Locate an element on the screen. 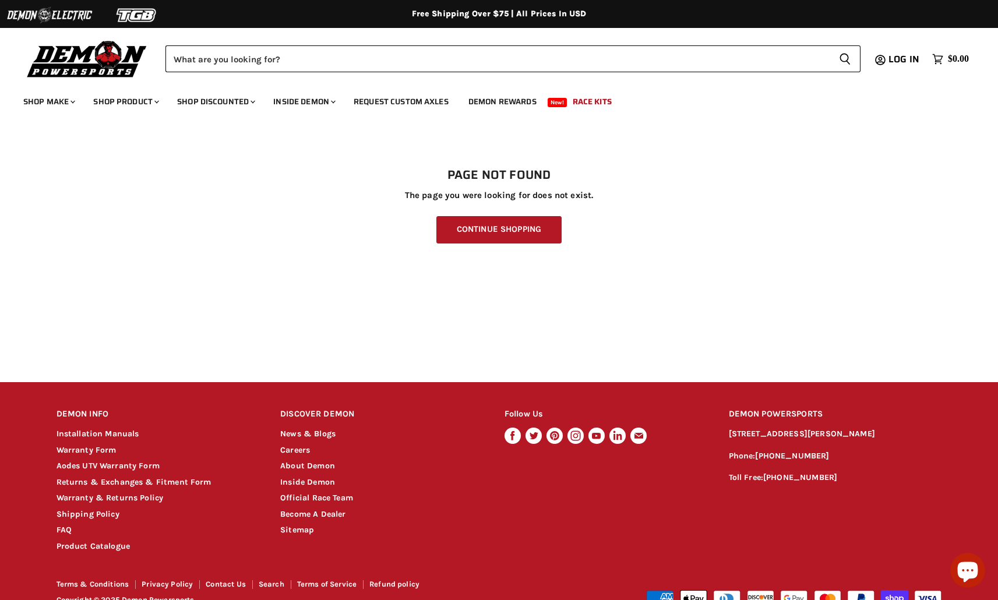  a: Shop Discounted is located at coordinates (215, 101).